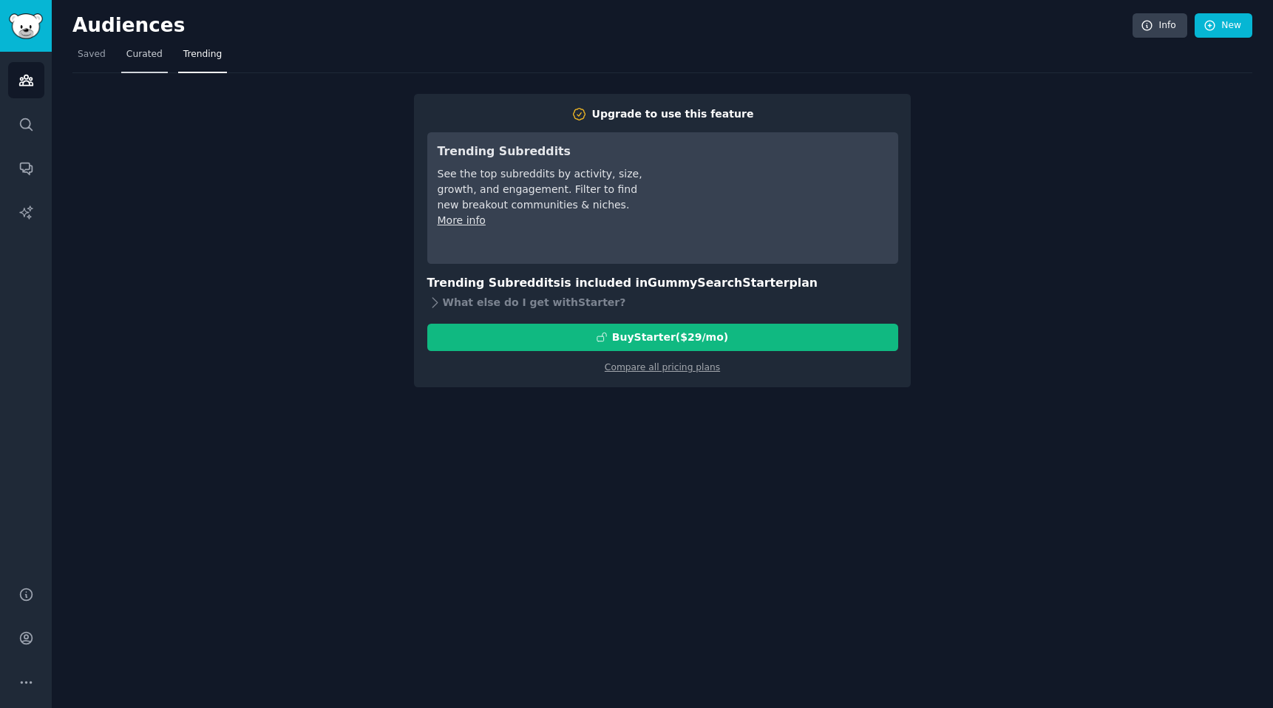 This screenshot has height=708, width=1273. Describe the element at coordinates (92, 55) in the screenshot. I see `span: Saved` at that location.